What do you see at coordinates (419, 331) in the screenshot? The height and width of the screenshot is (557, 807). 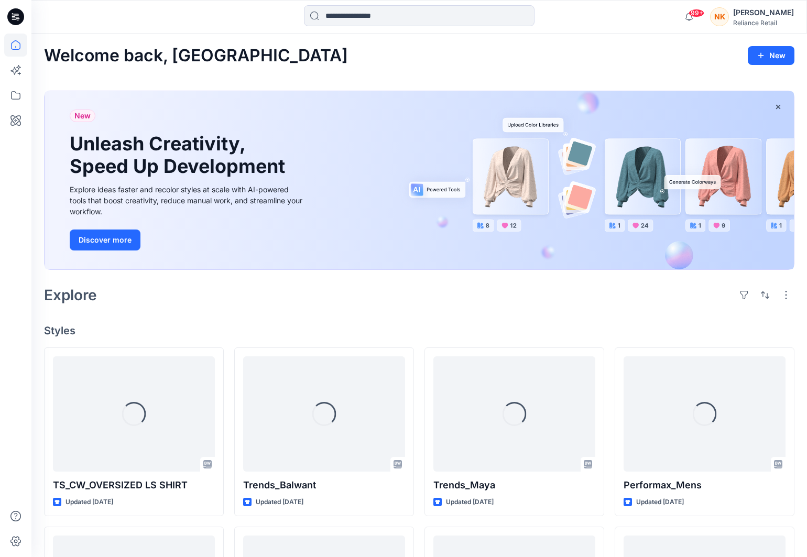 I see `h4: Styles` at bounding box center [419, 331].